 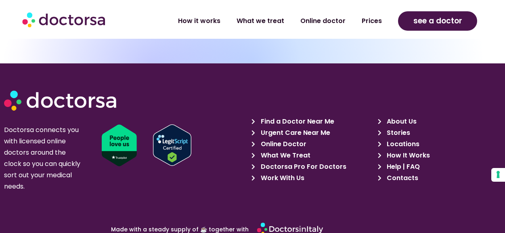 I want to click on a: Help | FAQ, so click(x=439, y=167).